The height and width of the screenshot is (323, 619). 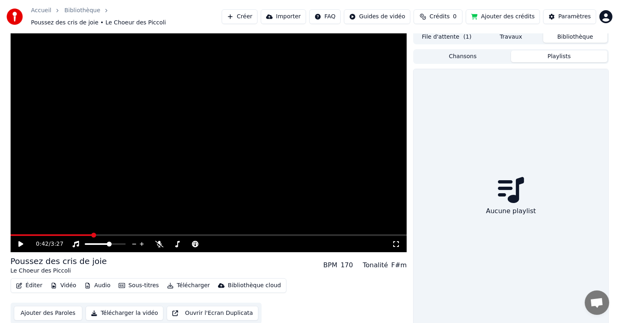 I want to click on div: Ouvrir le chat, so click(x=597, y=303).